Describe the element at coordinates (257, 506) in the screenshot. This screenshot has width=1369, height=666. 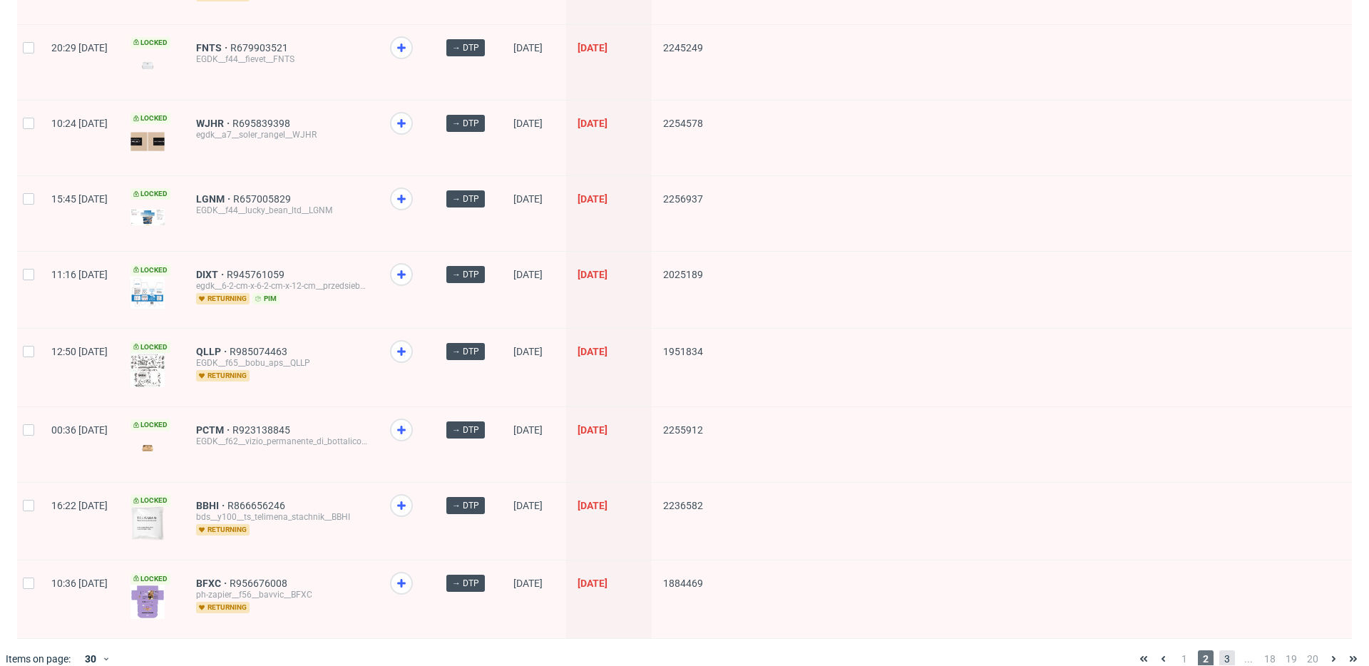
I see `span: R866656246` at that location.